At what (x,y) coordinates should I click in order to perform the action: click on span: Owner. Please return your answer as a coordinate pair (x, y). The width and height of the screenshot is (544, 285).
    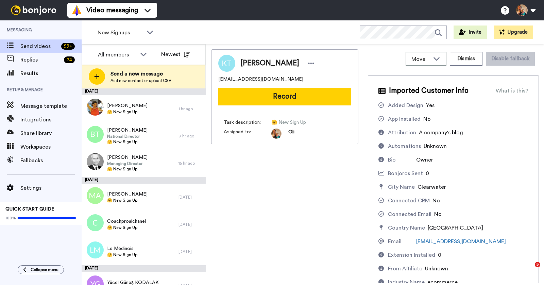
    Looking at the image, I should click on (425, 160).